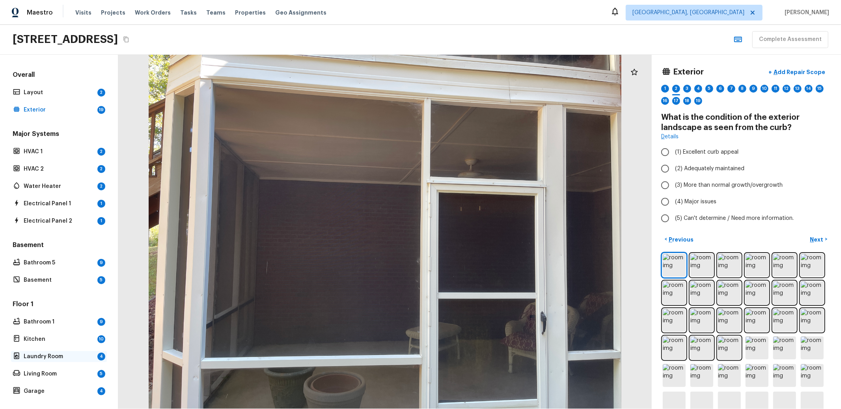 The height and width of the screenshot is (409, 841). What do you see at coordinates (695, 202) in the screenshot?
I see `span: (4) Major issues` at bounding box center [695, 202].